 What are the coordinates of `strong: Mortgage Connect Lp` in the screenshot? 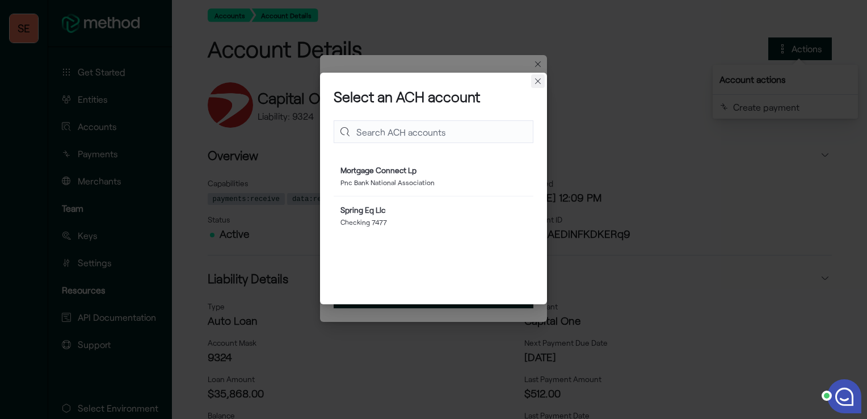 It's located at (379, 170).